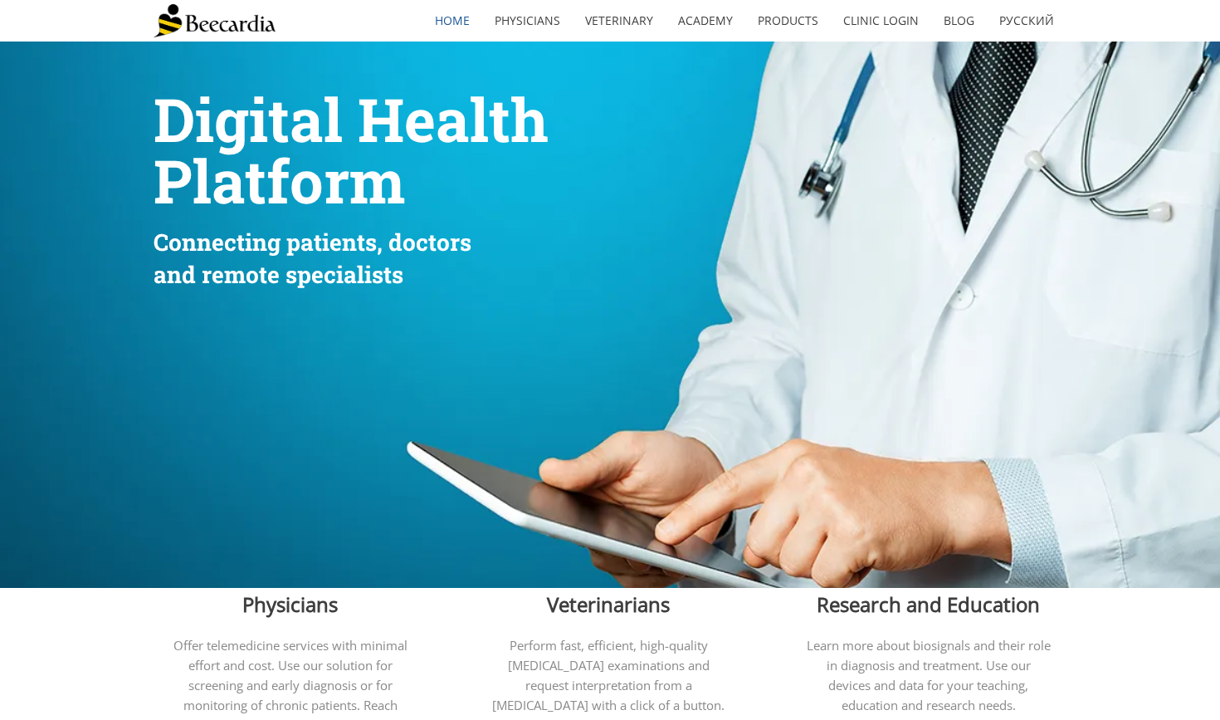 This screenshot has width=1220, height=720. I want to click on a: Academy, so click(705, 21).